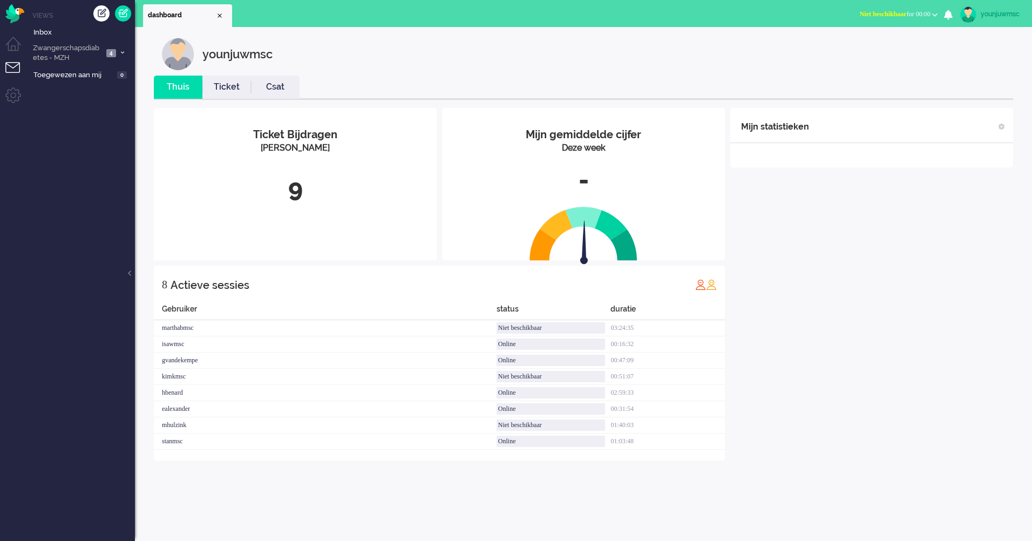 Image resolution: width=1032 pixels, height=541 pixels. What do you see at coordinates (899, 14) in the screenshot?
I see `button: Niet beschikbaarfor 00:00` at bounding box center [899, 14].